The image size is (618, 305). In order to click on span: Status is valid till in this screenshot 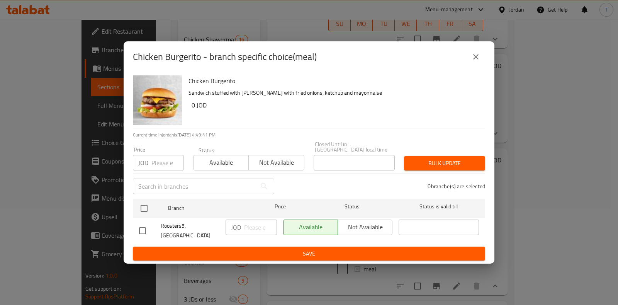, I will do `click(439, 206)`.